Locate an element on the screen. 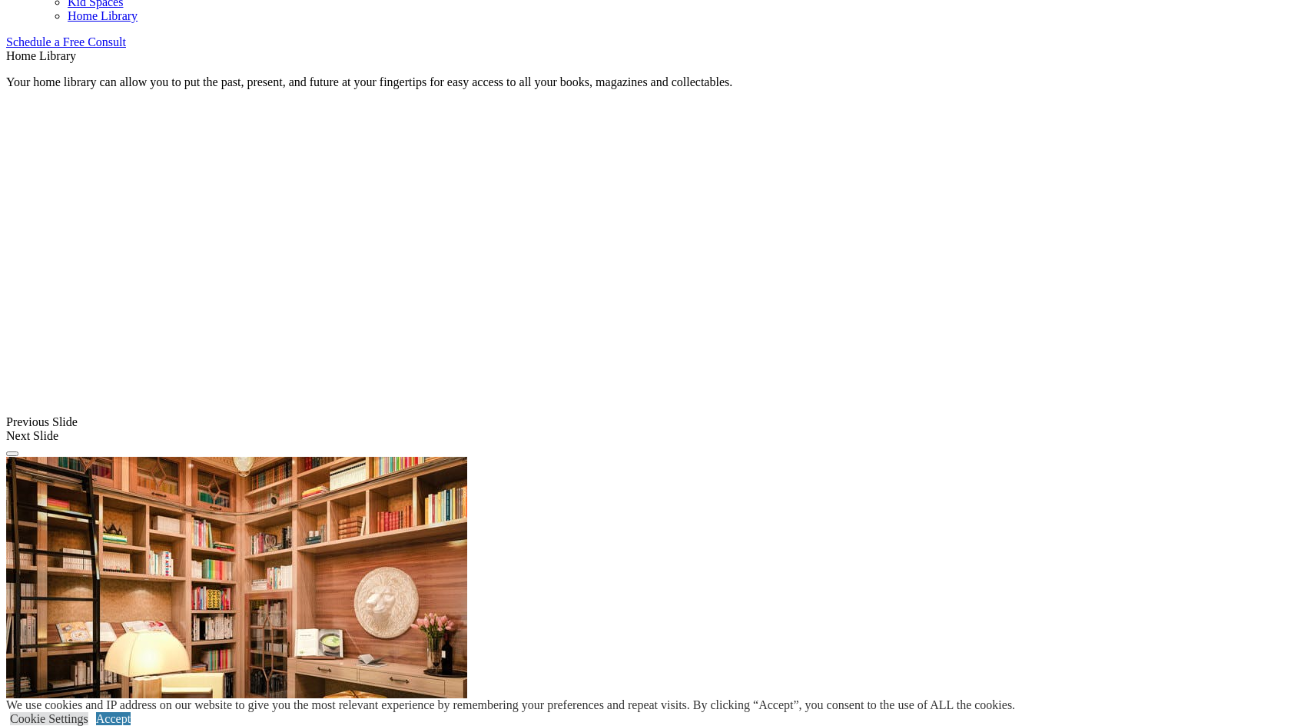  a: Schedule a Free Consult (opens a dropdown menu) is located at coordinates (66, 42).